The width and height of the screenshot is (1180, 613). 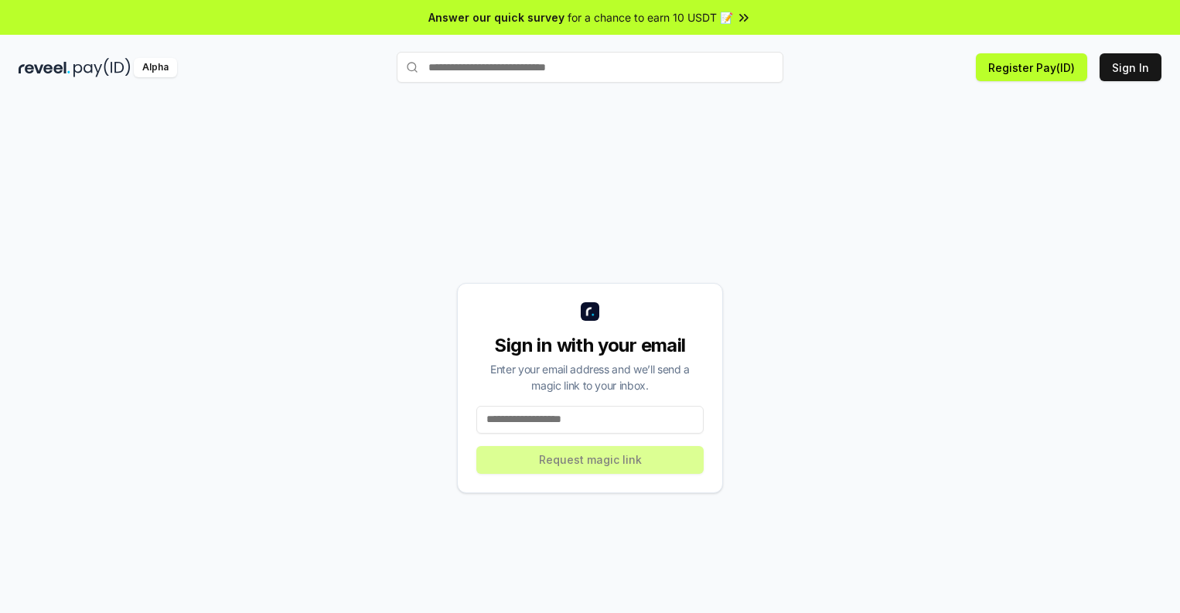 I want to click on button: Register Pay(ID), so click(x=1031, y=67).